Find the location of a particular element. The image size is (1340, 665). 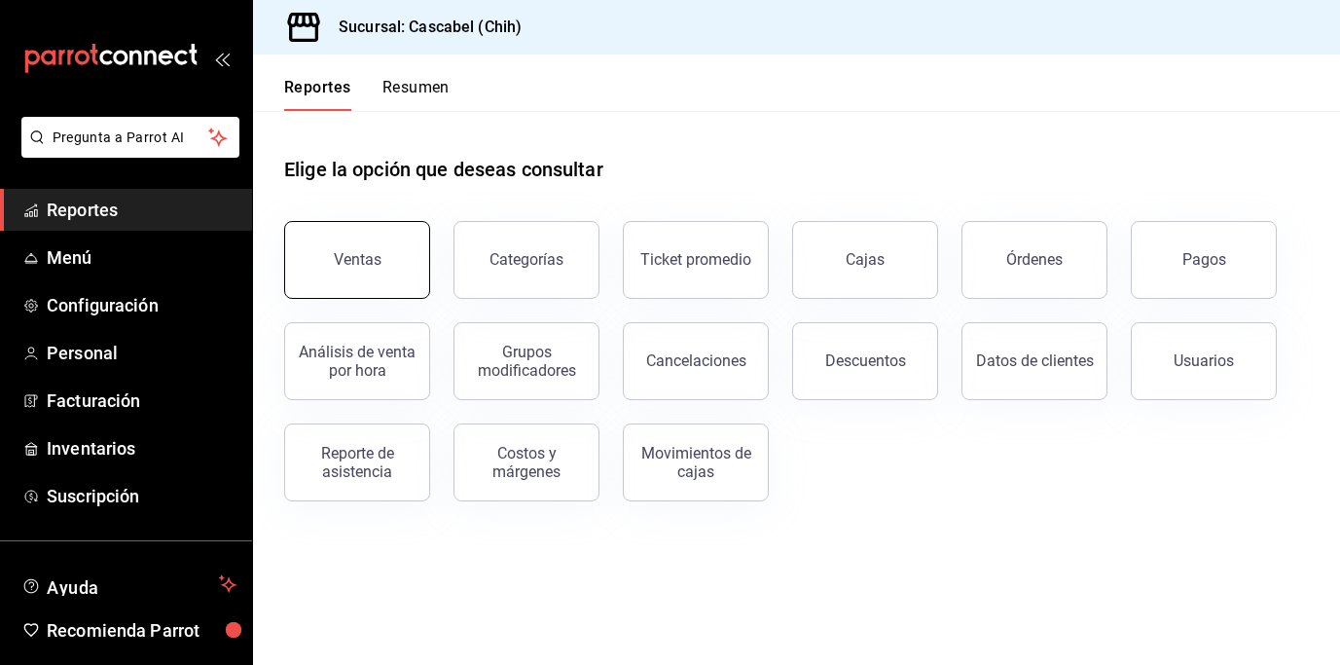

button: open_drawer_menu is located at coordinates (222, 58).